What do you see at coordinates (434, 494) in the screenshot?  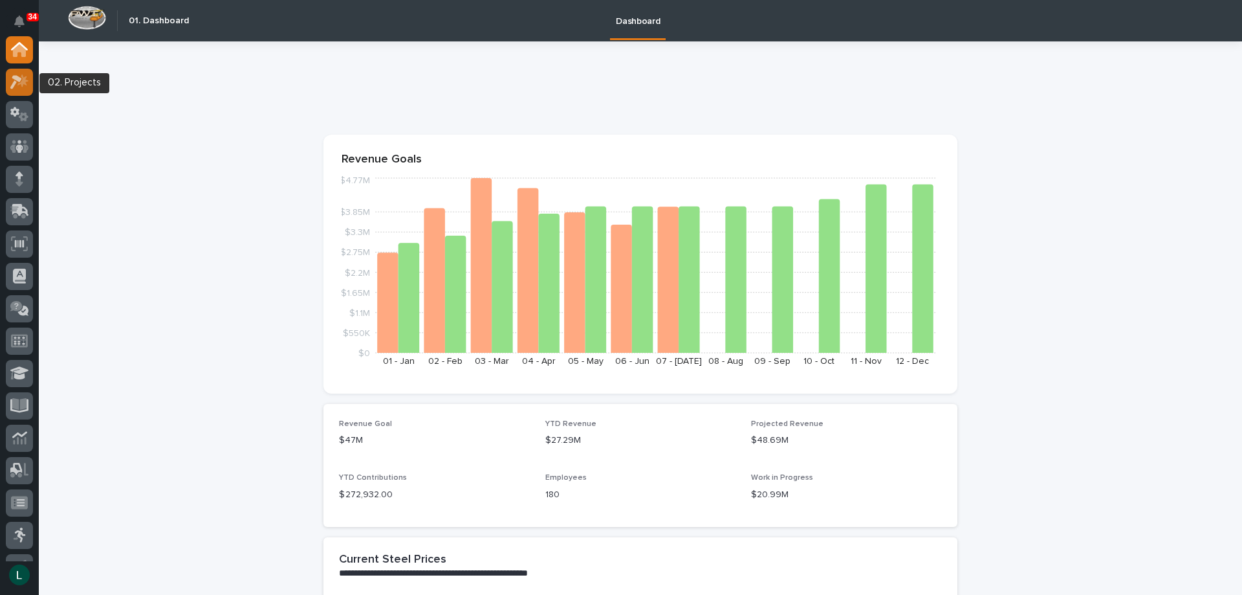 I see `p: $ 272,932.00` at bounding box center [434, 494].